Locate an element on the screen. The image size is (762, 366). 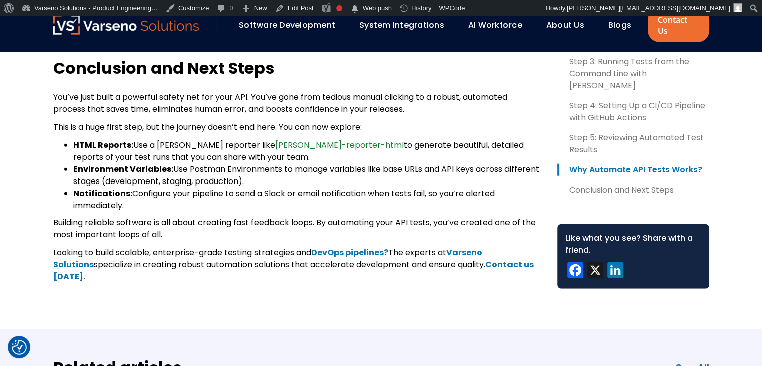
span: Configure your pipeline to send a Slack or email notification when tests fail, so you’re alerted ... is located at coordinates (284, 199).